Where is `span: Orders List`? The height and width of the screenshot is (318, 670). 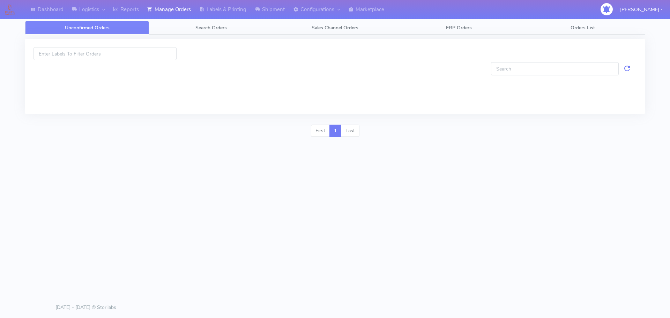 span: Orders List is located at coordinates (583, 28).